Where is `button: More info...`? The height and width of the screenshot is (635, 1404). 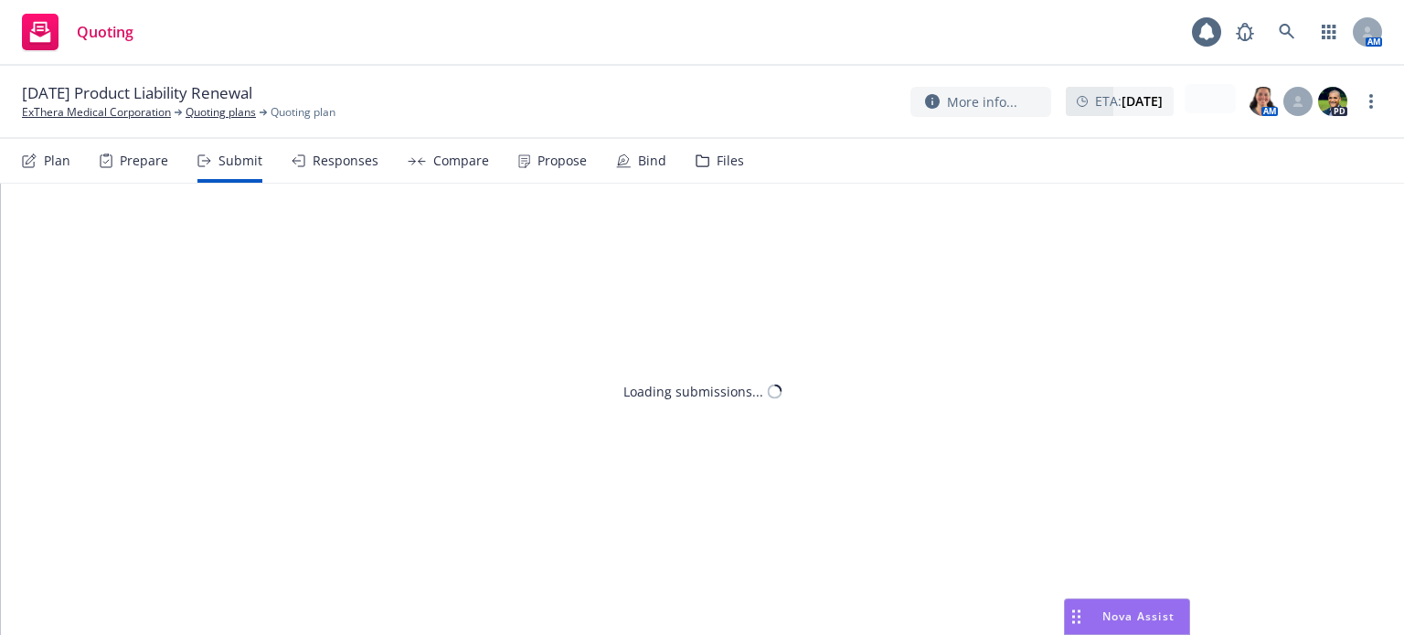
button: More info... is located at coordinates (981, 101).